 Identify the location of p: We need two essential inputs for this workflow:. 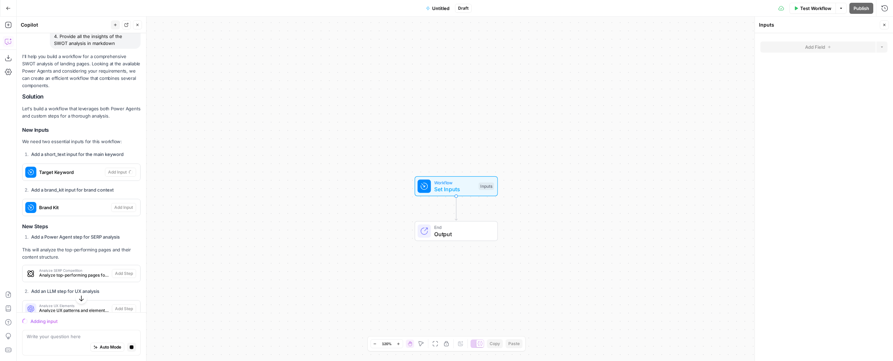
(81, 142).